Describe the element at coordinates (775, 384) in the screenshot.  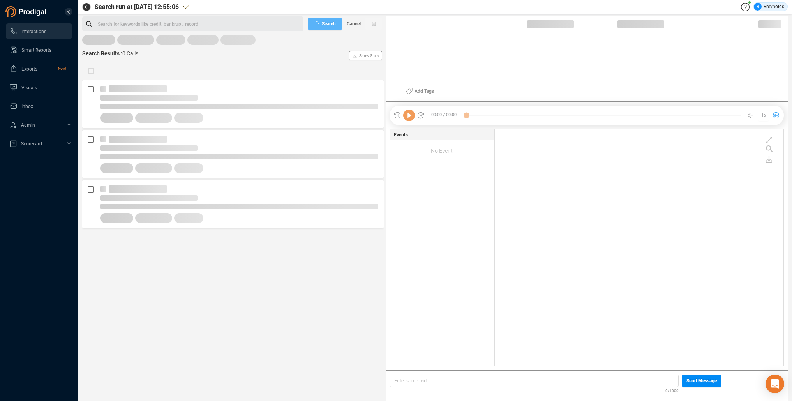
I see `div: Open Intercom Messenger` at that location.